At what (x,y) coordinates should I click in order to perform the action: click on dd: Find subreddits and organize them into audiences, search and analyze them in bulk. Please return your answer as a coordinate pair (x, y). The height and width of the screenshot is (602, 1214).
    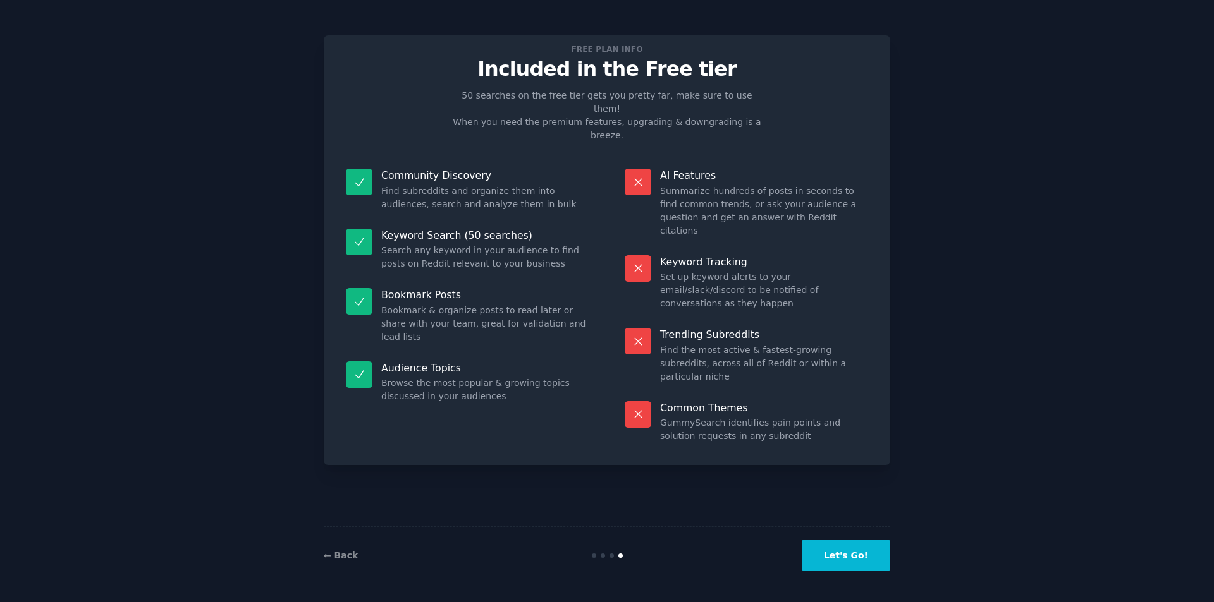
    Looking at the image, I should click on (485, 198).